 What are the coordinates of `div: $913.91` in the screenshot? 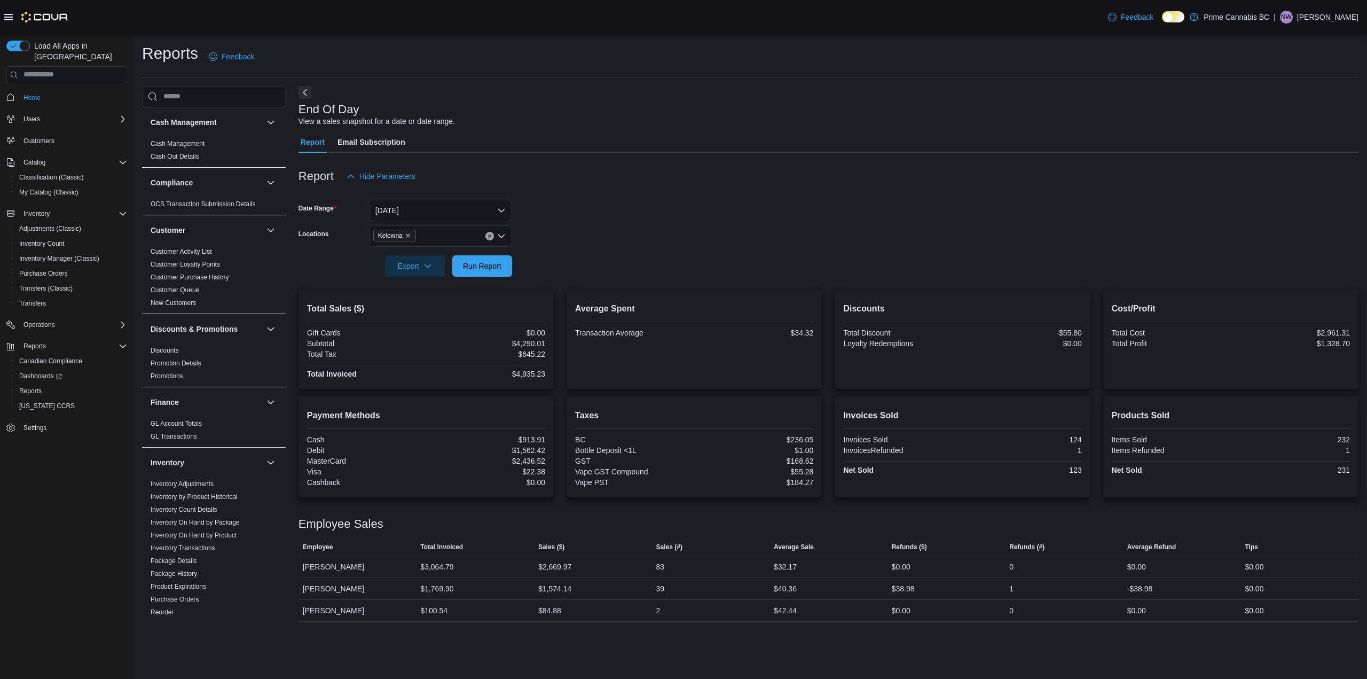 It's located at (486, 439).